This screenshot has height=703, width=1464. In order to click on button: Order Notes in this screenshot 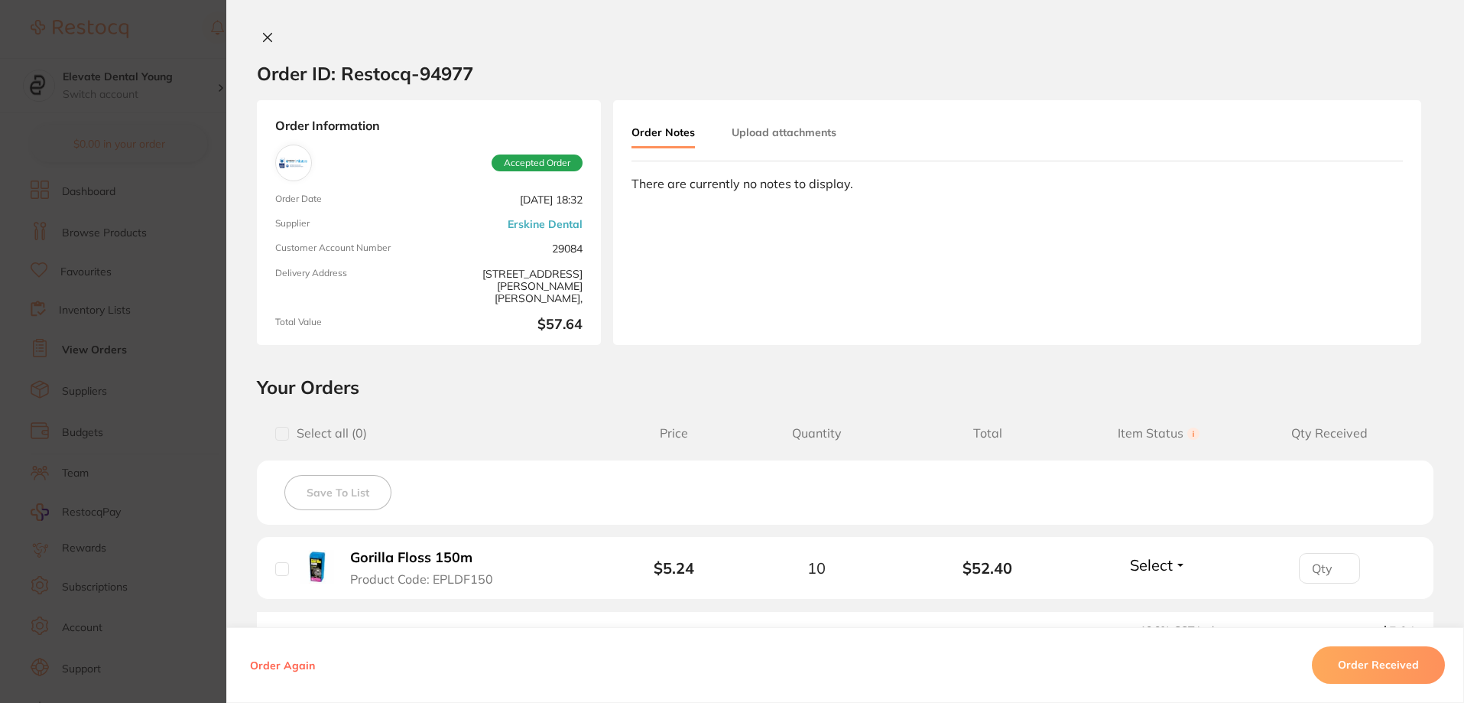, I will do `click(663, 133)`.